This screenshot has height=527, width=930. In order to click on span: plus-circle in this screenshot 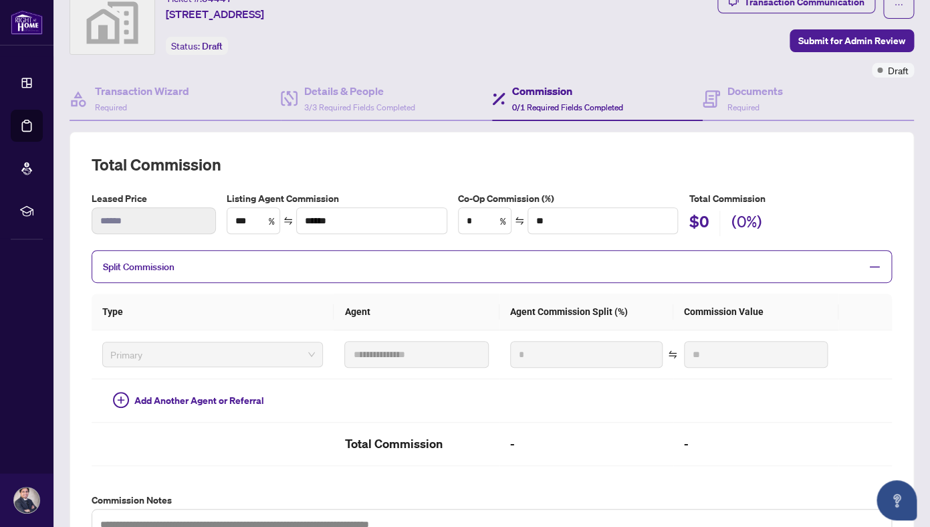, I will do `click(121, 400)`.